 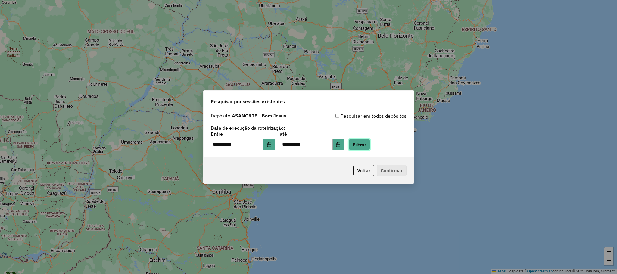 What do you see at coordinates (248, 102) in the screenshot?
I see `span: Pesquisar por sessões existentes` at bounding box center [248, 102].